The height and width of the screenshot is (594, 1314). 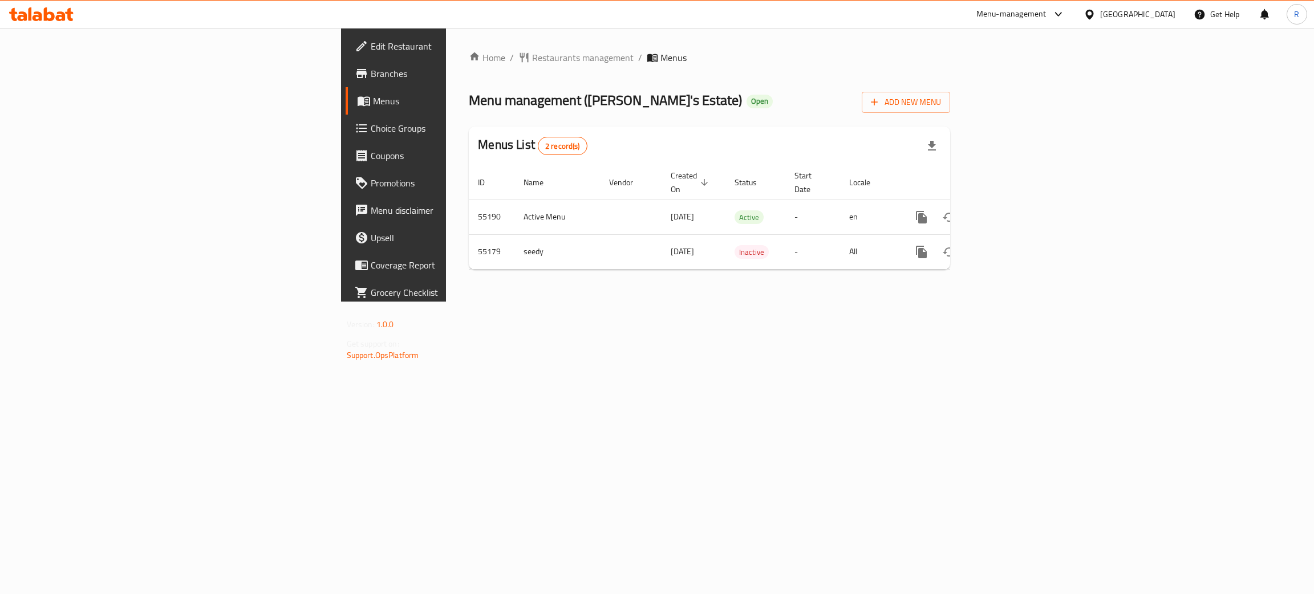 What do you see at coordinates (453, 74) in the screenshot?
I see `a: Branches` at bounding box center [453, 74].